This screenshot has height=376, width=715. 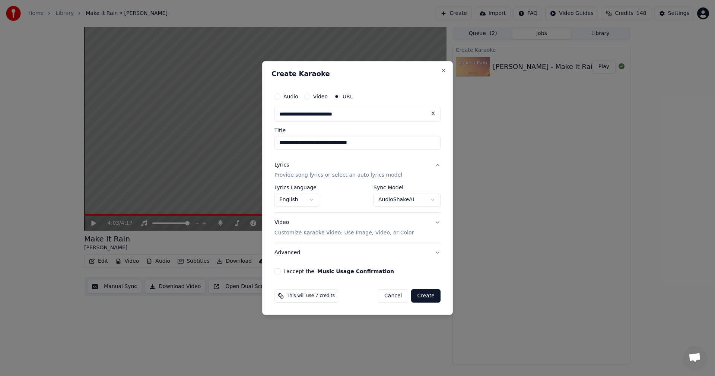 What do you see at coordinates (358, 228) in the screenshot?
I see `button: VideoCustomize Karaoke Video: Use Image, Video, or Color` at bounding box center [358, 228].